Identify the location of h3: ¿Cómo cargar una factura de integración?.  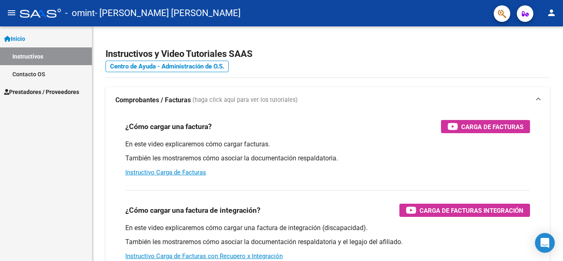
(193, 210).